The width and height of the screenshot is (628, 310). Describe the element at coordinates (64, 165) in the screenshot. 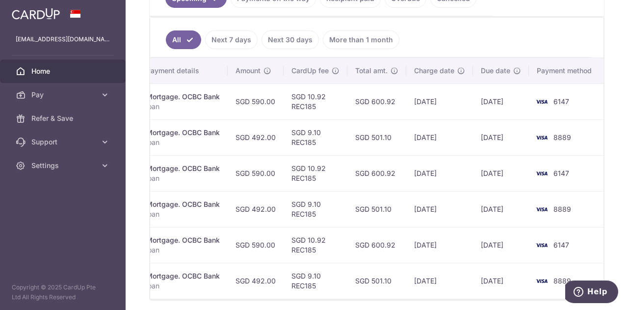

I see `span: Settings` at that location.